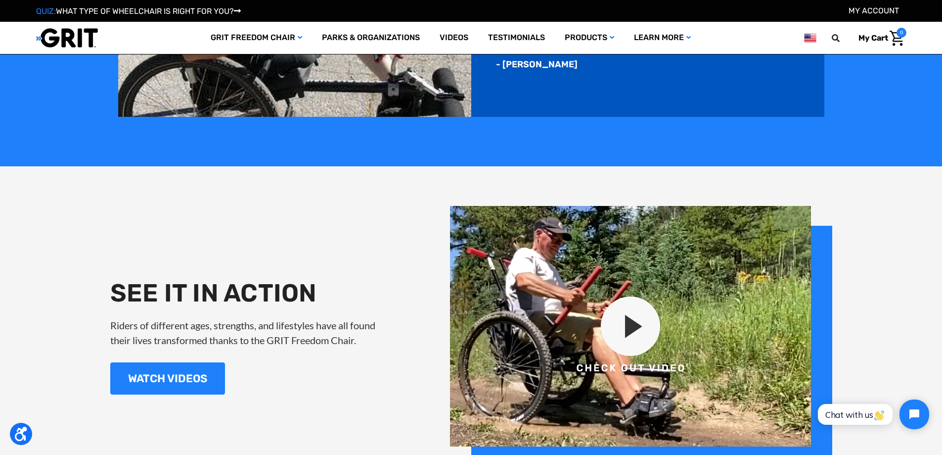 The height and width of the screenshot is (455, 942). Describe the element at coordinates (249, 293) in the screenshot. I see `h2: SEE IT IN ACTION` at that location.